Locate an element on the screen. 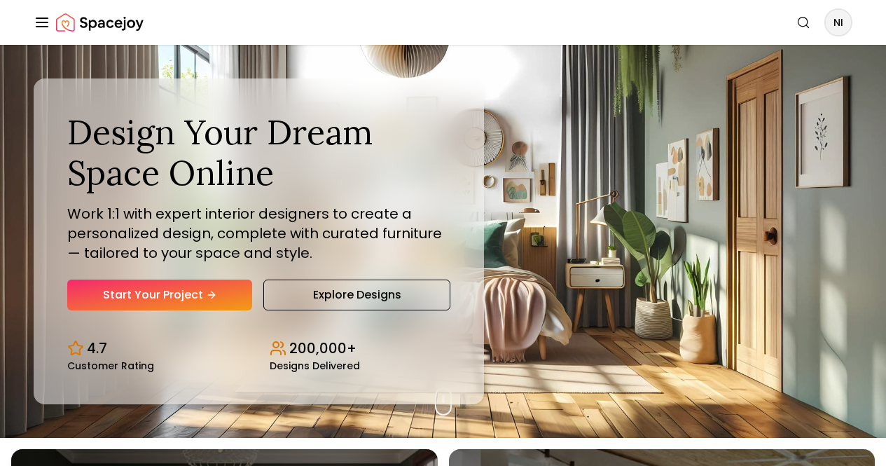  p: Work 1:1 with expert interior designers to create a personalized design, complete with curated fu... is located at coordinates (259, 233).